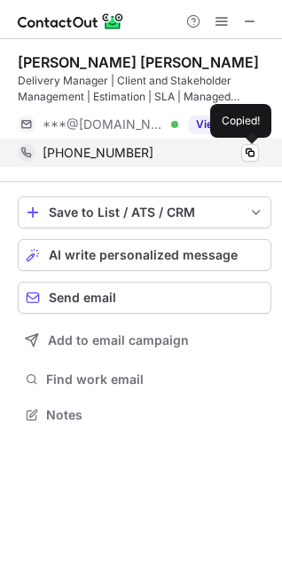 The width and height of the screenshot is (282, 567). I want to click on span: Send email, so click(83, 297).